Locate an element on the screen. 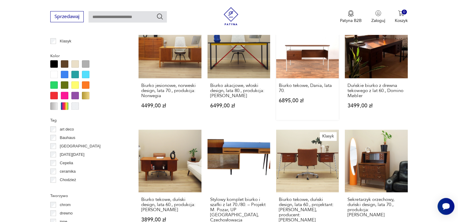  button: Sprzedawaj is located at coordinates (67, 17).